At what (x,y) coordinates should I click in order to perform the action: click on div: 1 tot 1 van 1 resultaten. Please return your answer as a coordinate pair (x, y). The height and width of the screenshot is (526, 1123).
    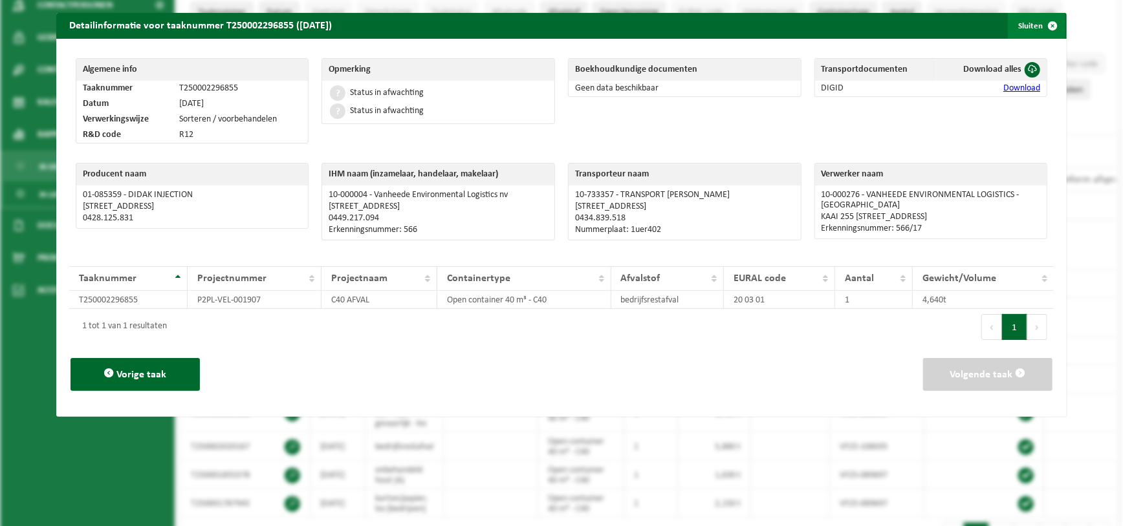
    Looking at the image, I should click on (121, 327).